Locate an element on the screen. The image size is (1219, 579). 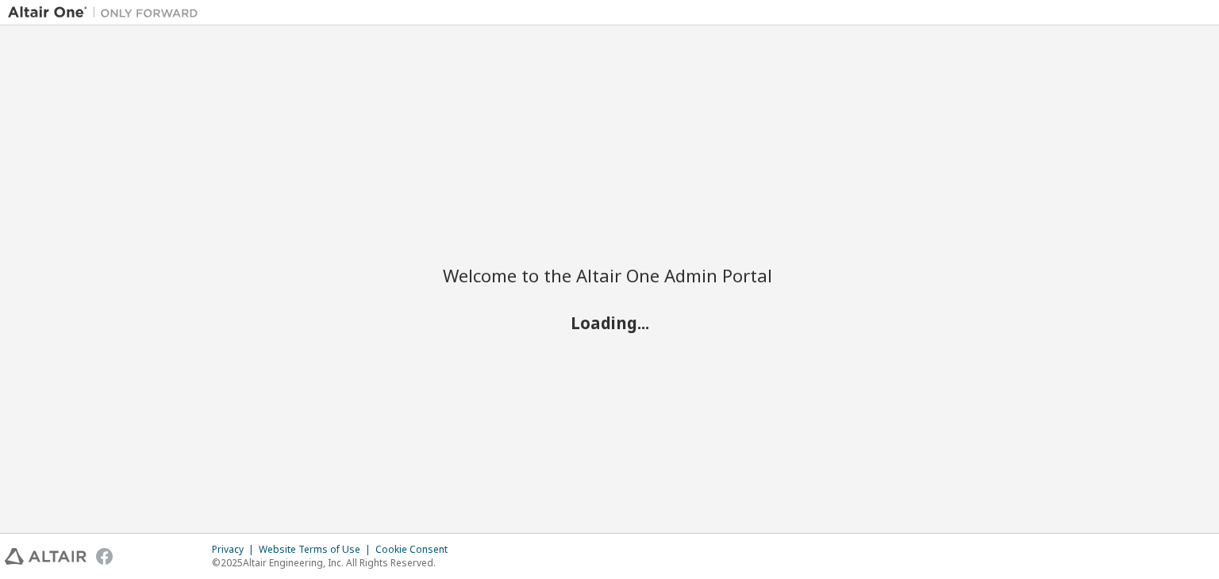
img: altair_logo.svg is located at coordinates (45, 556).